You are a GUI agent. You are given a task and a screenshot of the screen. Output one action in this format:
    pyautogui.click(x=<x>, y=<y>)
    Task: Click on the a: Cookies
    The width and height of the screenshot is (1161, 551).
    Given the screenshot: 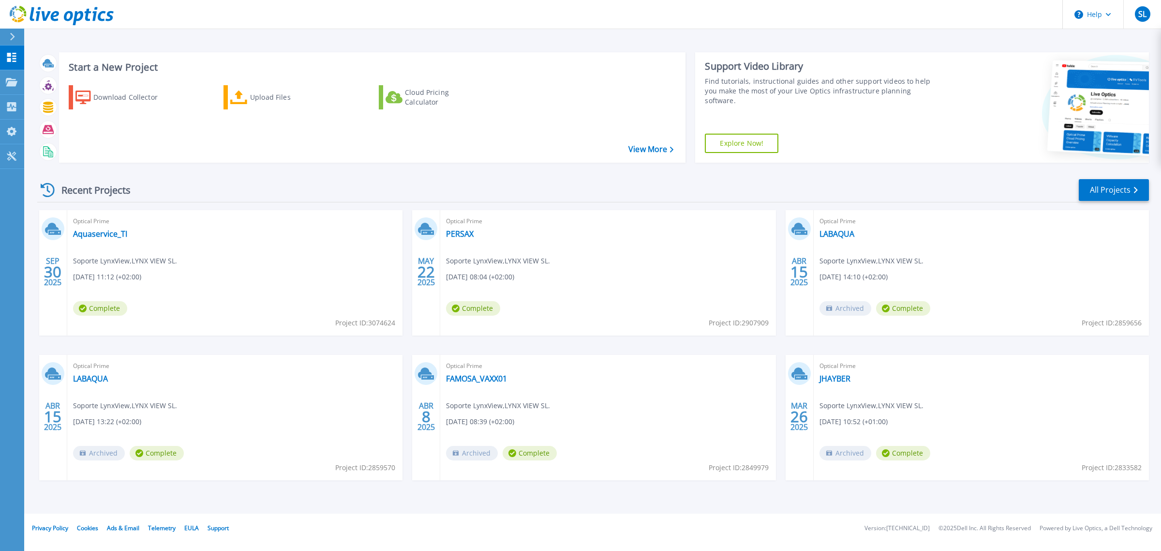 What is the action you would take?
    pyautogui.click(x=88, y=527)
    